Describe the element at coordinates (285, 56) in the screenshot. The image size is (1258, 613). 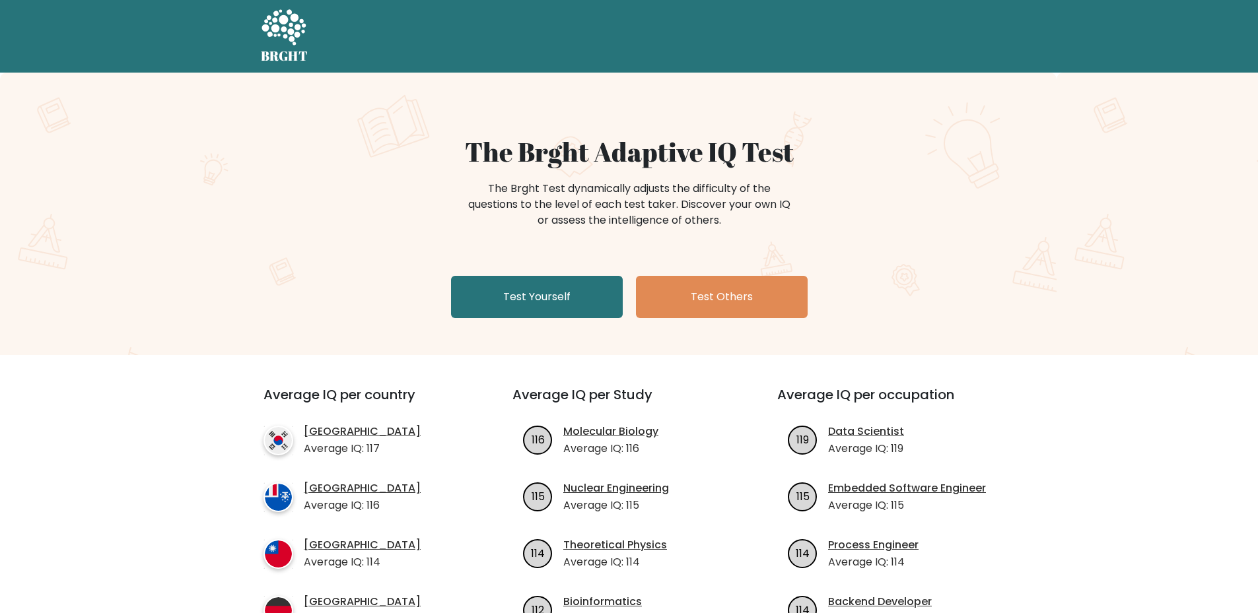
I see `h5: BRGHT` at that location.